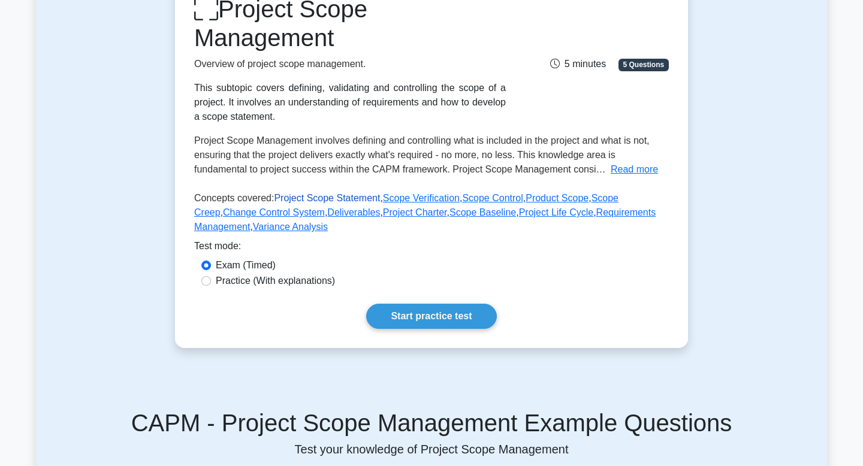 Image resolution: width=863 pixels, height=466 pixels. Describe the element at coordinates (557, 198) in the screenshot. I see `a: Product Scope` at that location.